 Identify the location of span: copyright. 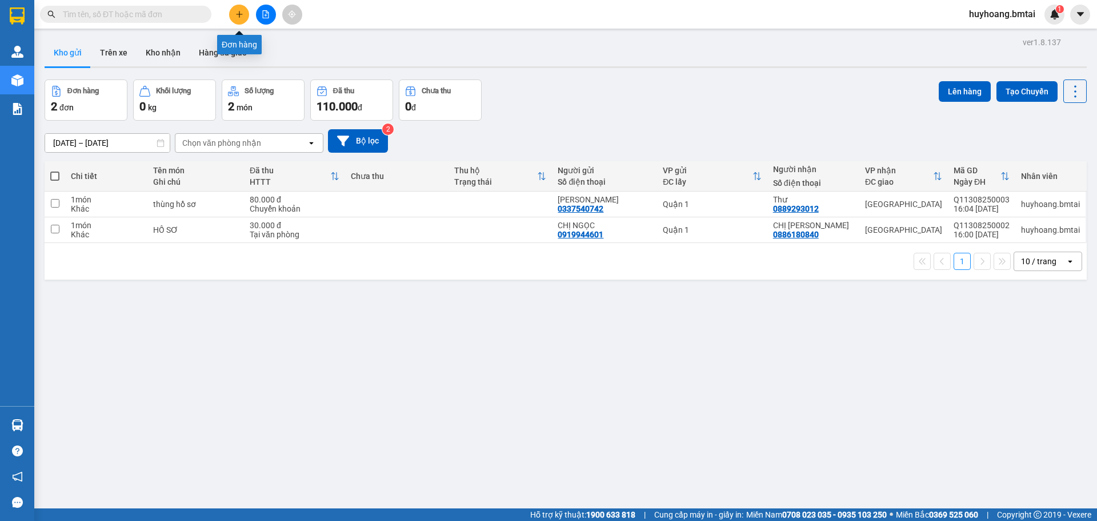
(1038, 514).